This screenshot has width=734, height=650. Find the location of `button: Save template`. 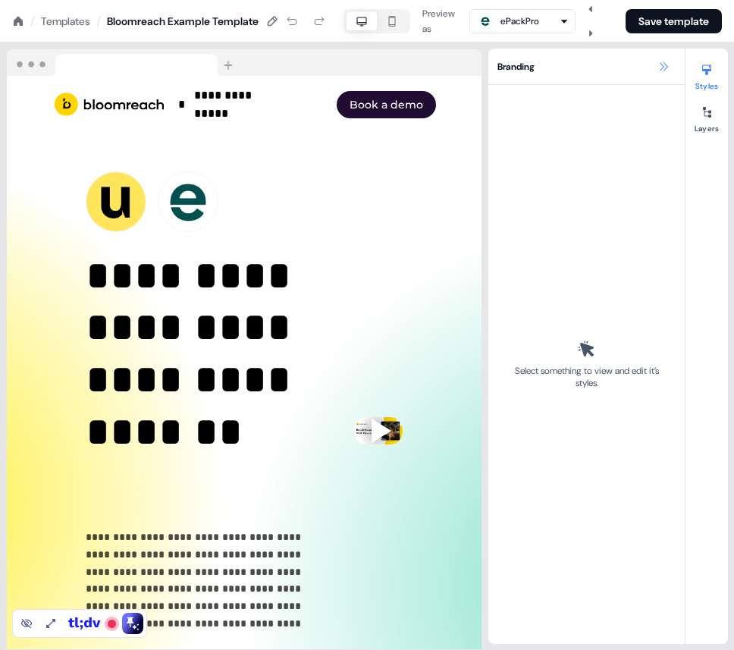

button: Save template is located at coordinates (673, 21).